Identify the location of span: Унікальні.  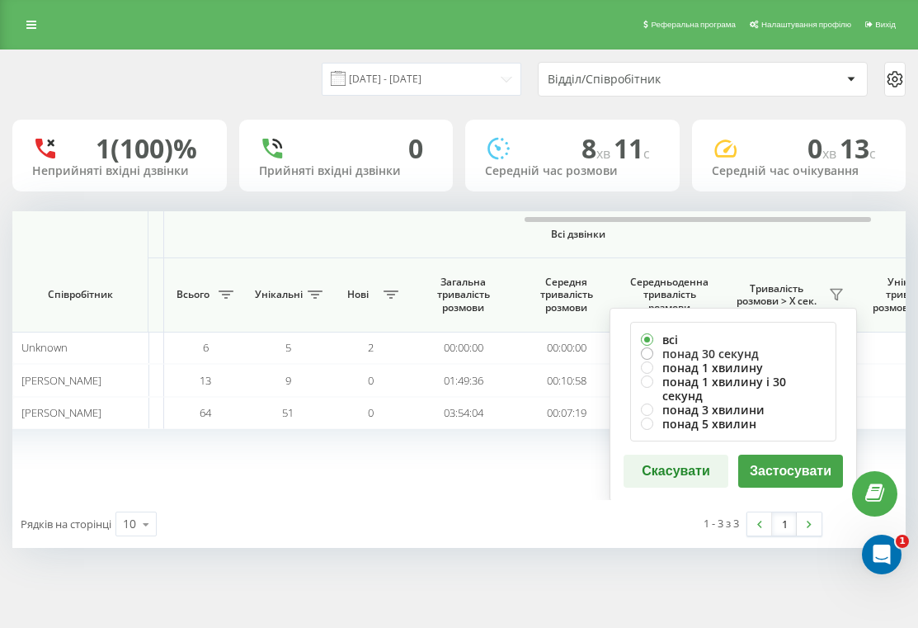
(279, 294).